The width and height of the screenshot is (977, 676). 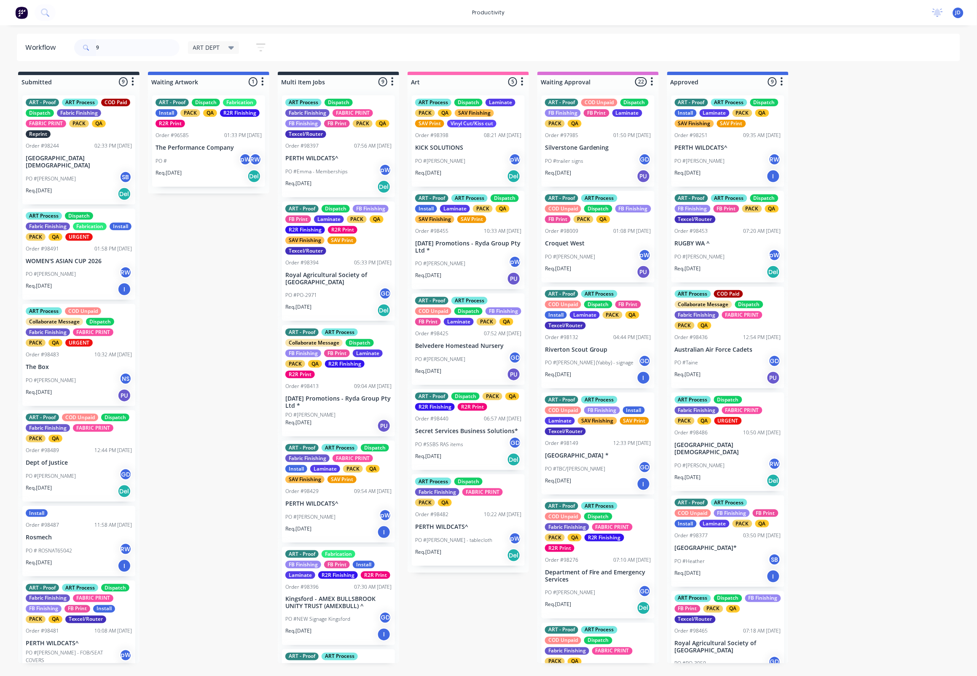 I want to click on p: PO #trailer signs, so click(x=564, y=161).